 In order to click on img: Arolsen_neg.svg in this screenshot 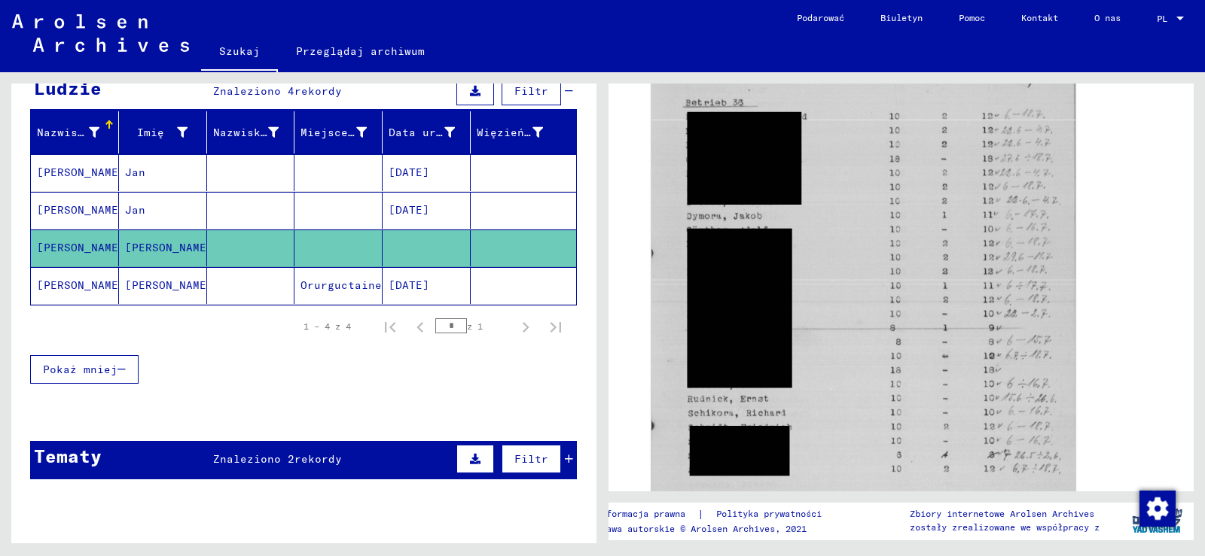, I will do `click(100, 33)`.